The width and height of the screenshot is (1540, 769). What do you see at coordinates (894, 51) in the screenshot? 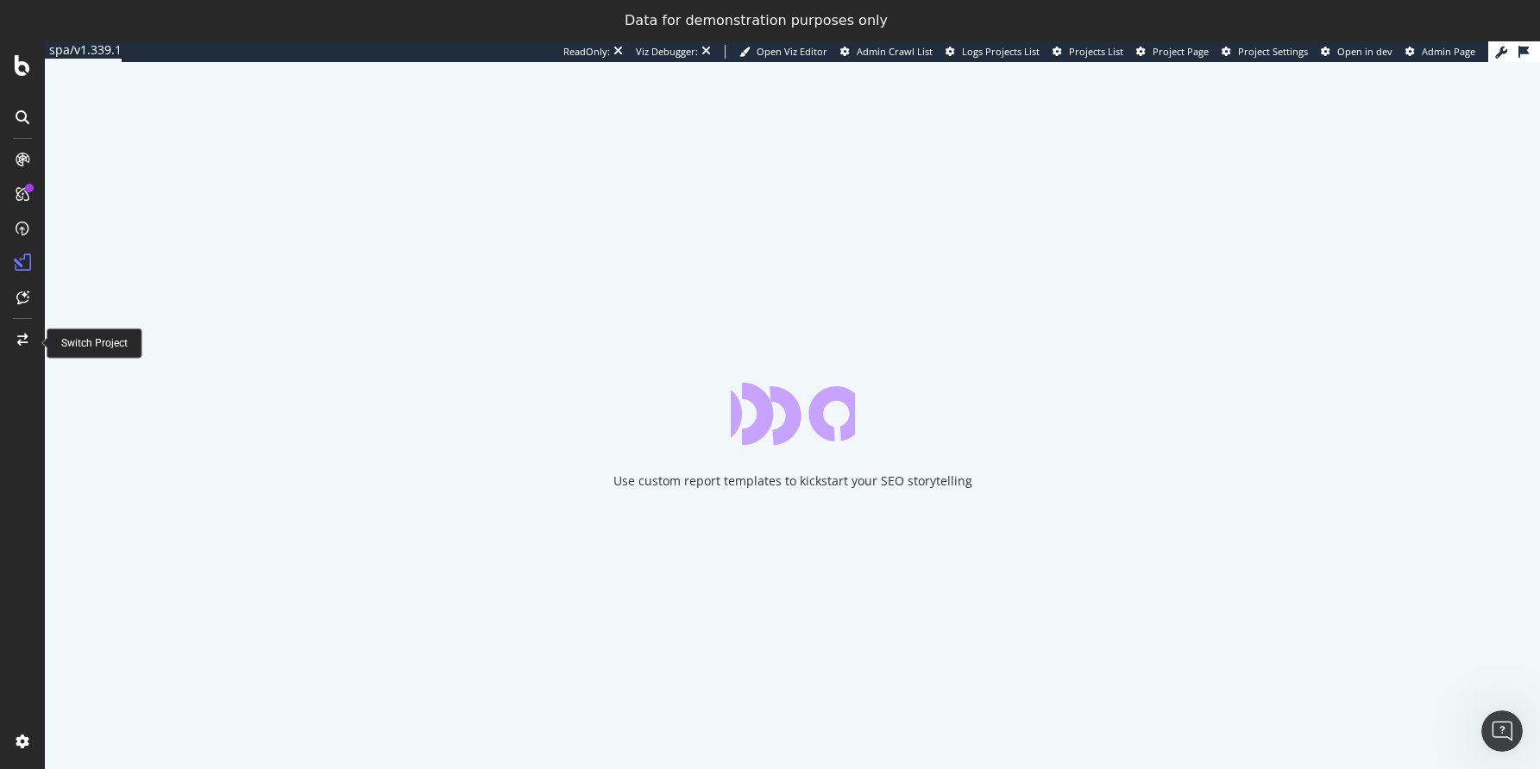
I see `span: Admin Crawl List` at bounding box center [894, 51].